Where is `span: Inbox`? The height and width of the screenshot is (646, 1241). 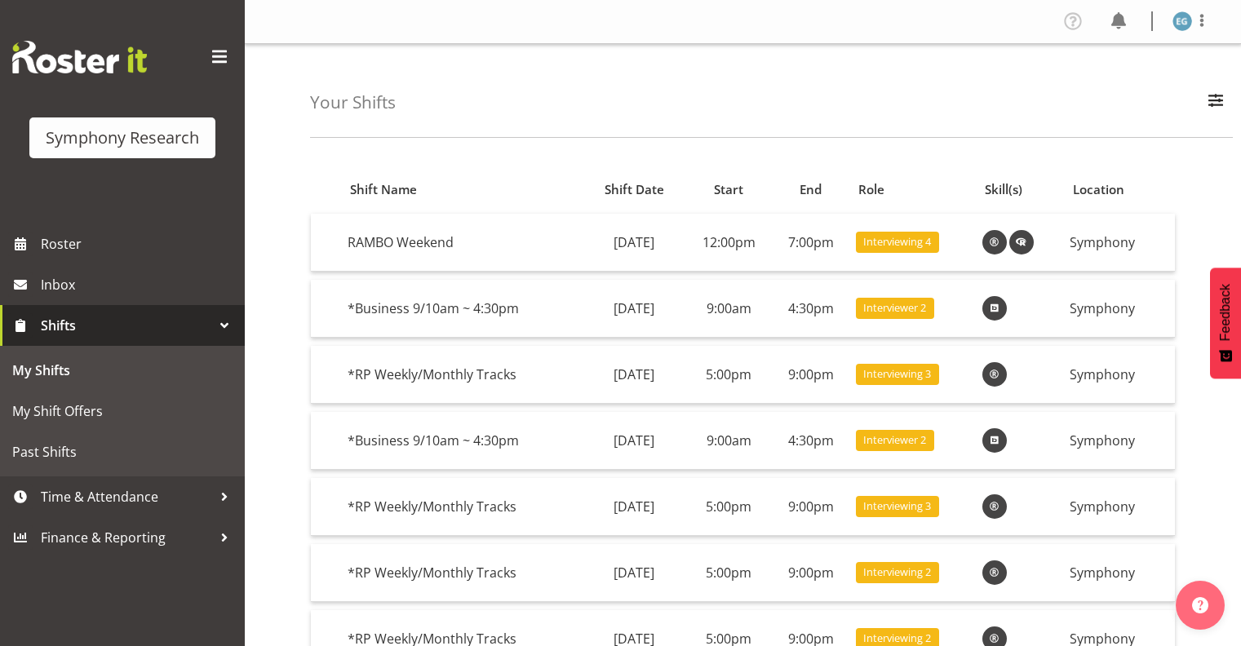 span: Inbox is located at coordinates (139, 285).